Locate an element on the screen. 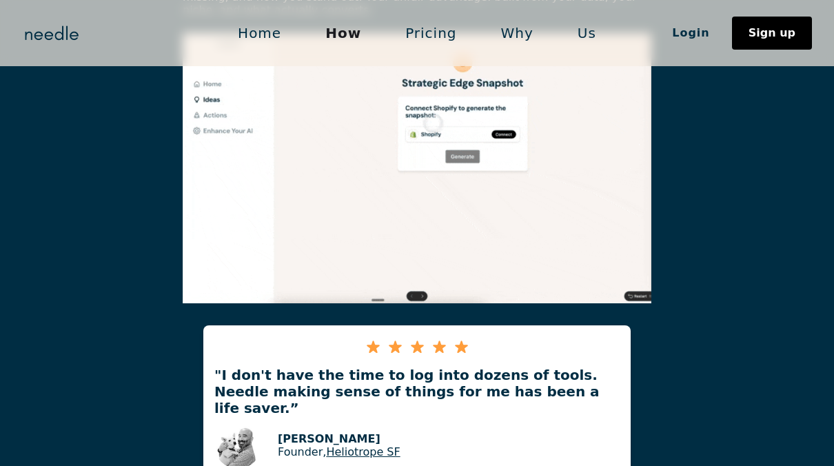  p: Founder, is located at coordinates (339, 452).